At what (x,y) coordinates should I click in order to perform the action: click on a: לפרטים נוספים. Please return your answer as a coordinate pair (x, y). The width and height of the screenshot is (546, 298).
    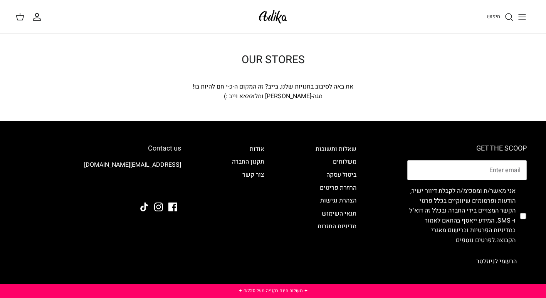
    Looking at the image, I should click on (475, 241).